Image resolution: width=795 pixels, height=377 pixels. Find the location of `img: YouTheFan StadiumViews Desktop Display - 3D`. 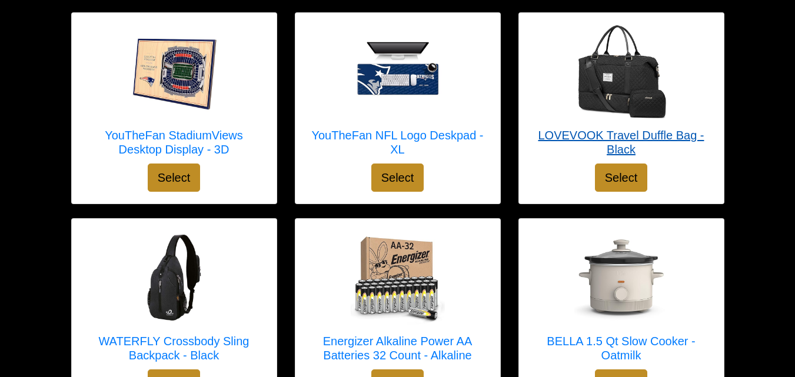

img: YouTheFan StadiumViews Desktop Display - 3D is located at coordinates (174, 72).